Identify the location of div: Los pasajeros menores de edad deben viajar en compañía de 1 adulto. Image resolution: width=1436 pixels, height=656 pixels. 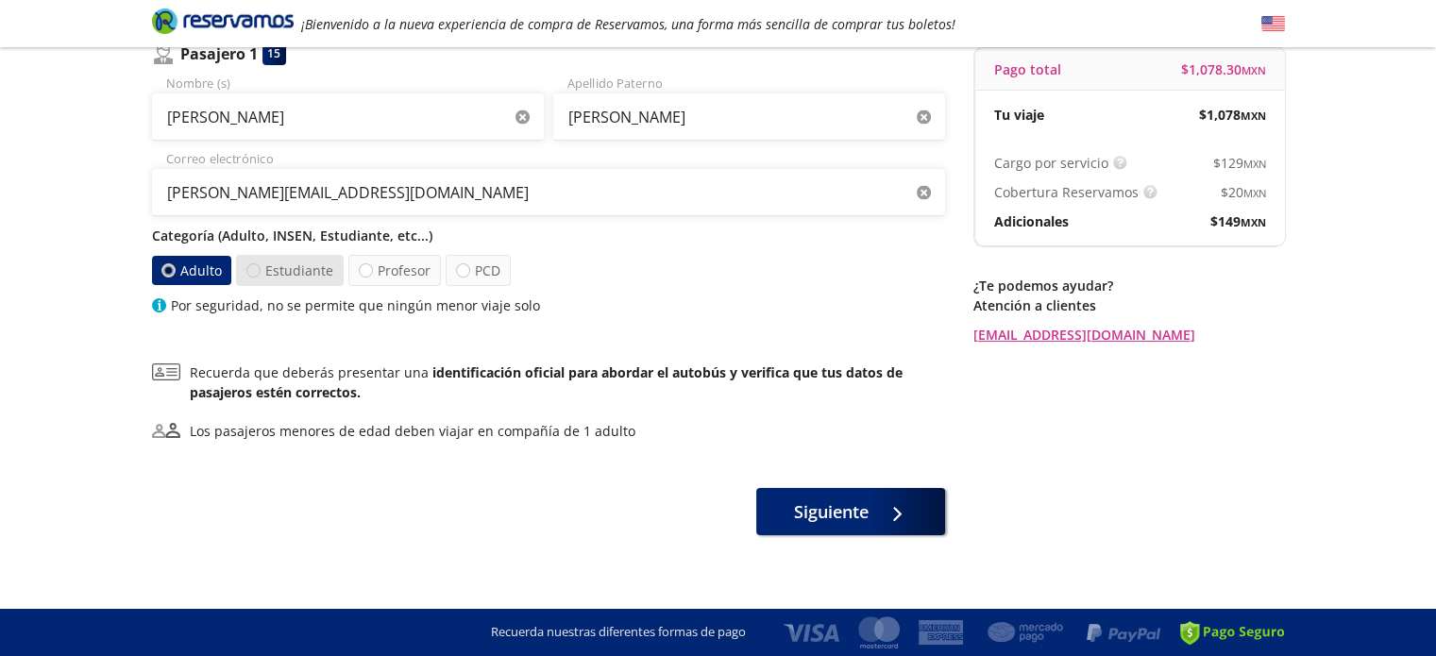
(413, 430).